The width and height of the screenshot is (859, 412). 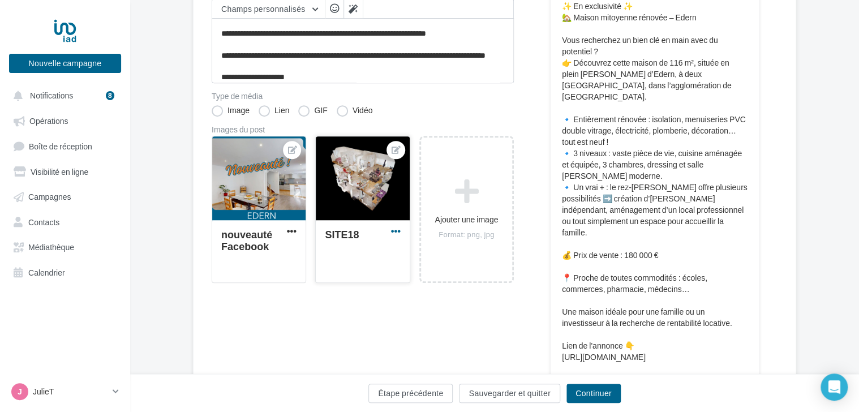 What do you see at coordinates (410, 393) in the screenshot?
I see `button: Étape précédente` at bounding box center [410, 393].